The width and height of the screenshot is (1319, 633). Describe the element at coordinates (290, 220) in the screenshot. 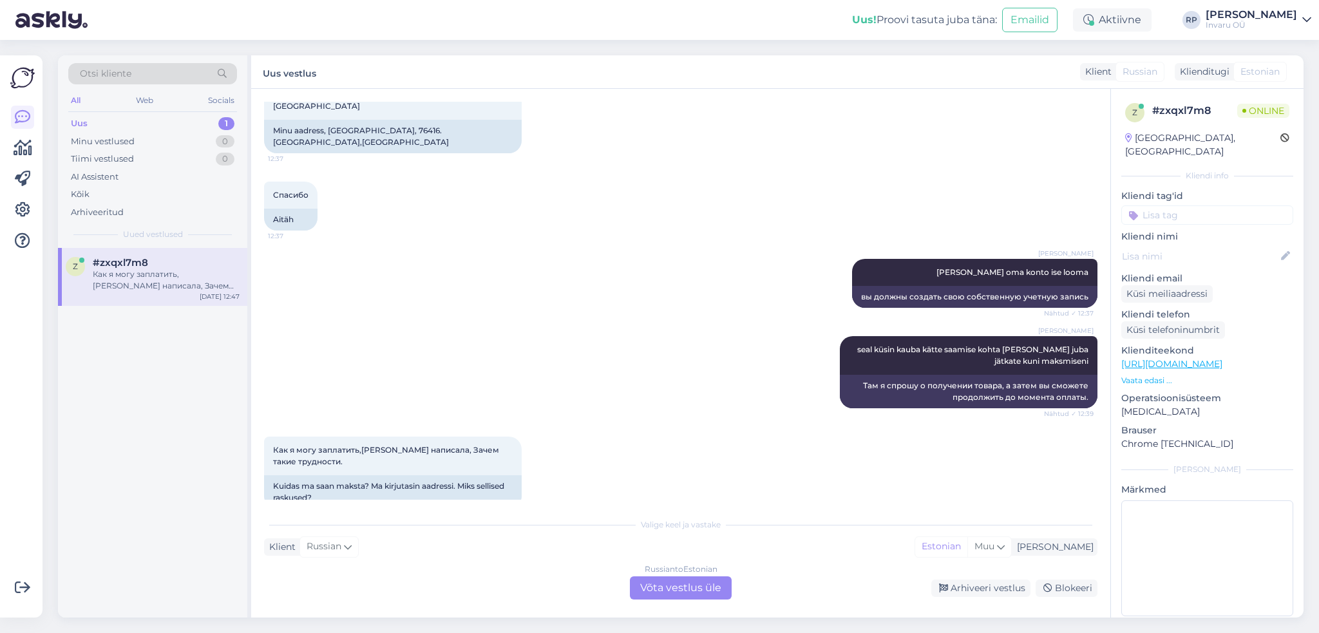

I see `div: Aitäh` at that location.